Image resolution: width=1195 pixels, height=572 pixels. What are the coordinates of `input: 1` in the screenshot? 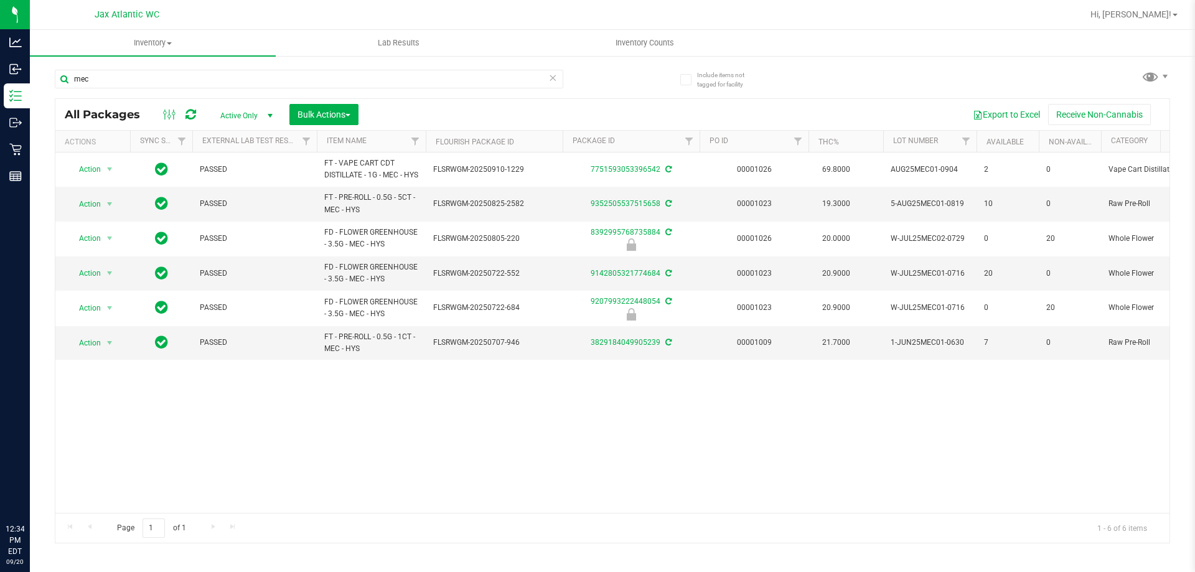 It's located at (154, 528).